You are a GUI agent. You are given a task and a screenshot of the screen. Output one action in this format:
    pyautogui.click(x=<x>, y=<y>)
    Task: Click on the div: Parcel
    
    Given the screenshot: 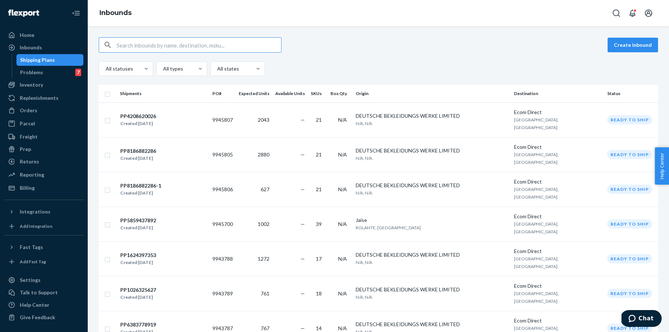 What is the action you would take?
    pyautogui.click(x=27, y=124)
    